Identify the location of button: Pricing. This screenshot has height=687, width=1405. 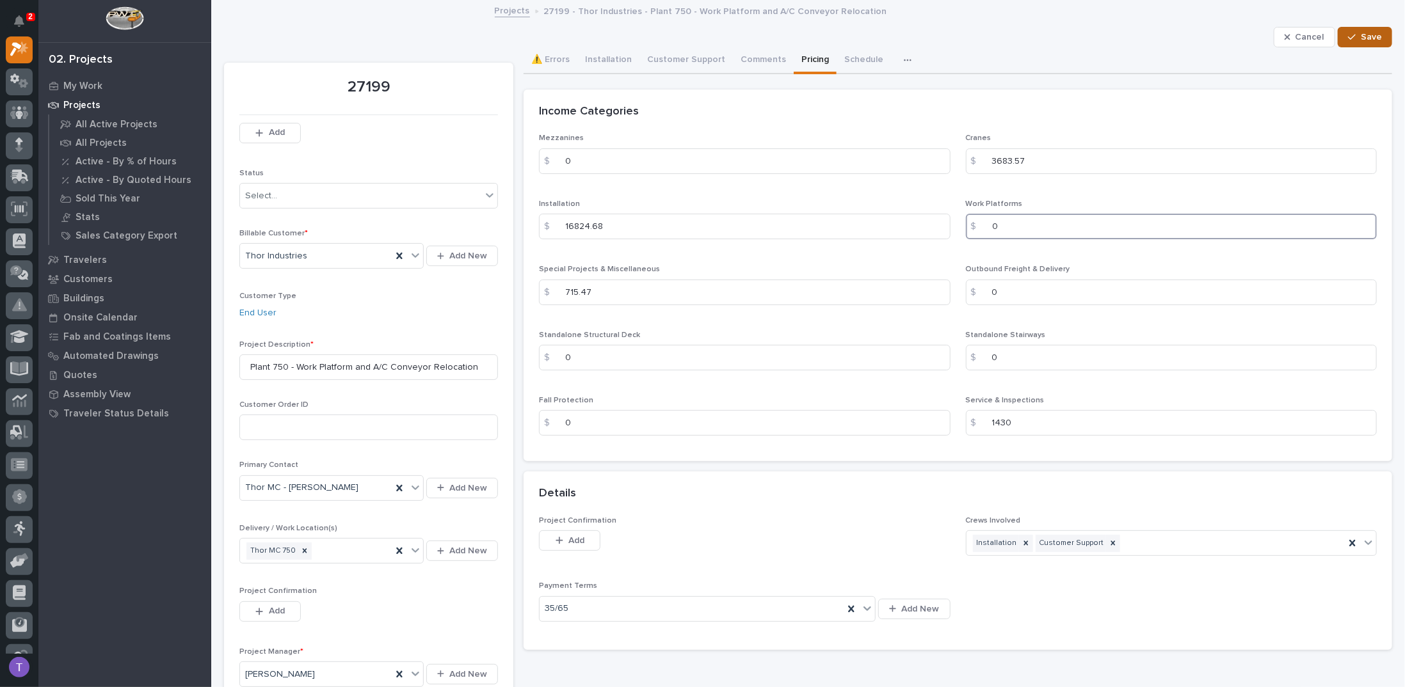
(815, 61).